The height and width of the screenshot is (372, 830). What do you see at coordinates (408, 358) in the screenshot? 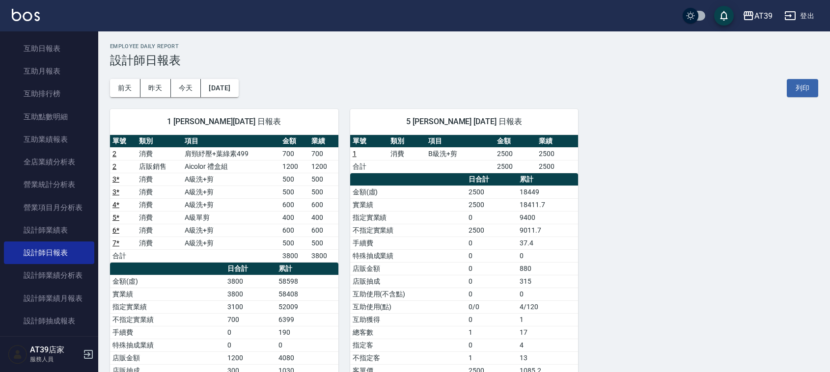
I see `td: 不指定客` at bounding box center [408, 358].